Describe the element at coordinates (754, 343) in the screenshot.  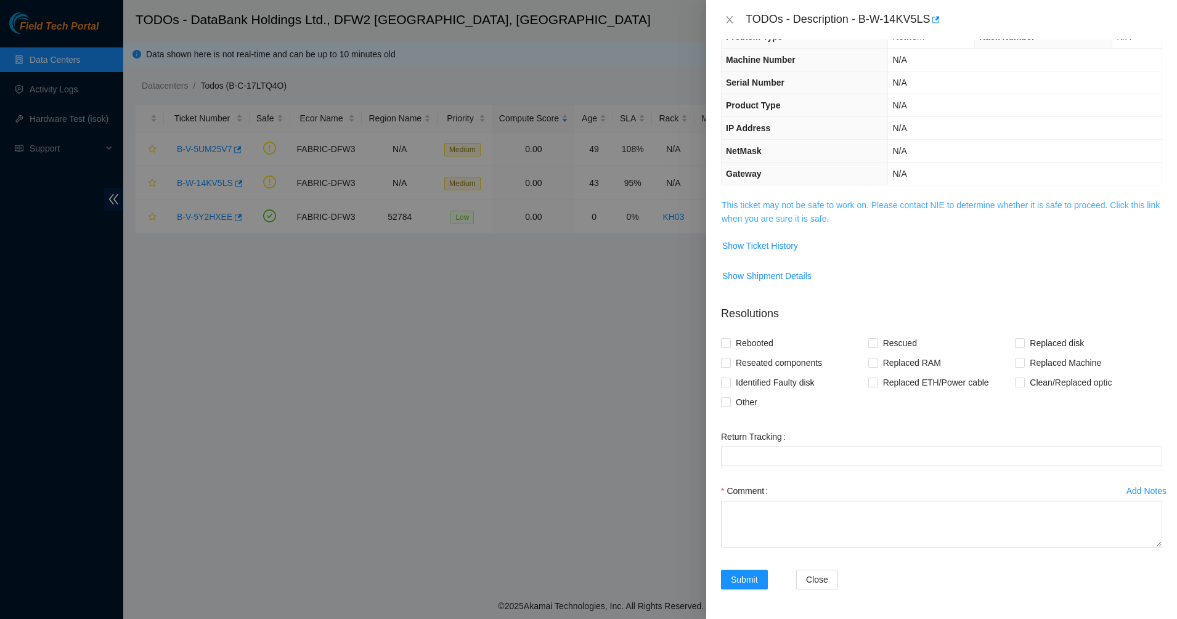
I see `span: Rebooted` at that location.